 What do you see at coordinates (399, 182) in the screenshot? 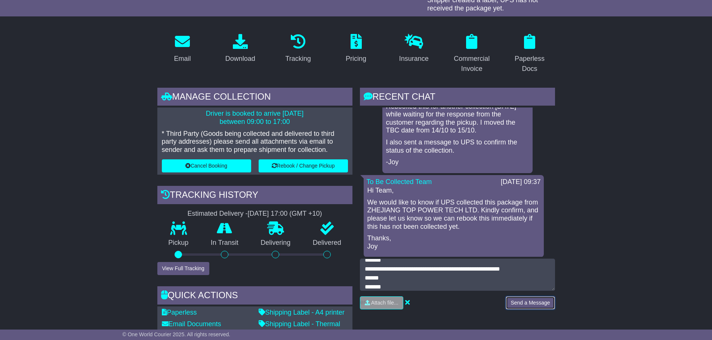
I see `a: To Be Collected Team` at bounding box center [399, 182].